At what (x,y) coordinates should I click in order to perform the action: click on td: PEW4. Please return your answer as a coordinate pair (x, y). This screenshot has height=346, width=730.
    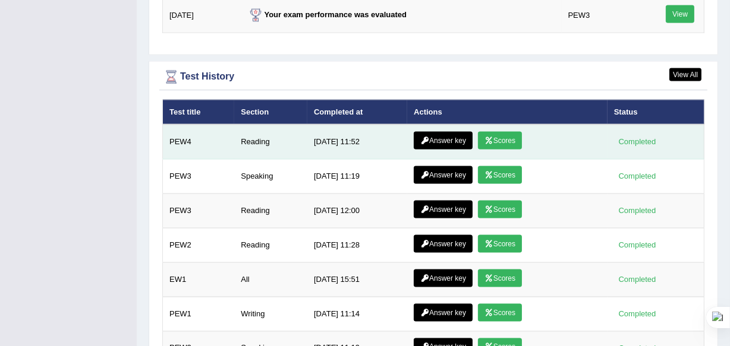
    Looking at the image, I should click on (198, 142).